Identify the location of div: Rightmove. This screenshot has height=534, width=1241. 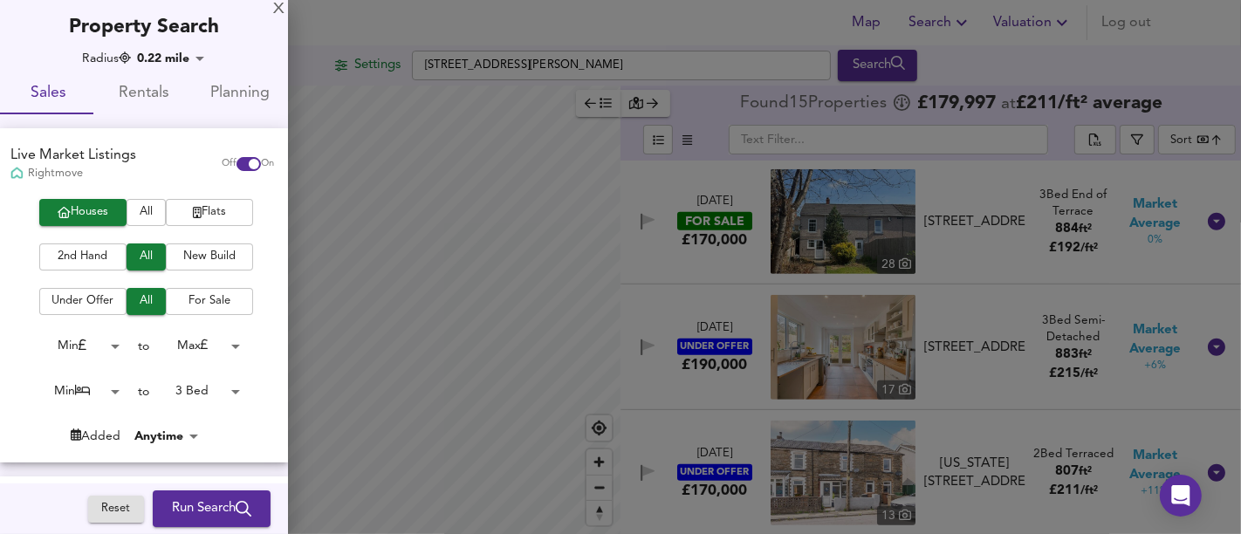
(73, 174).